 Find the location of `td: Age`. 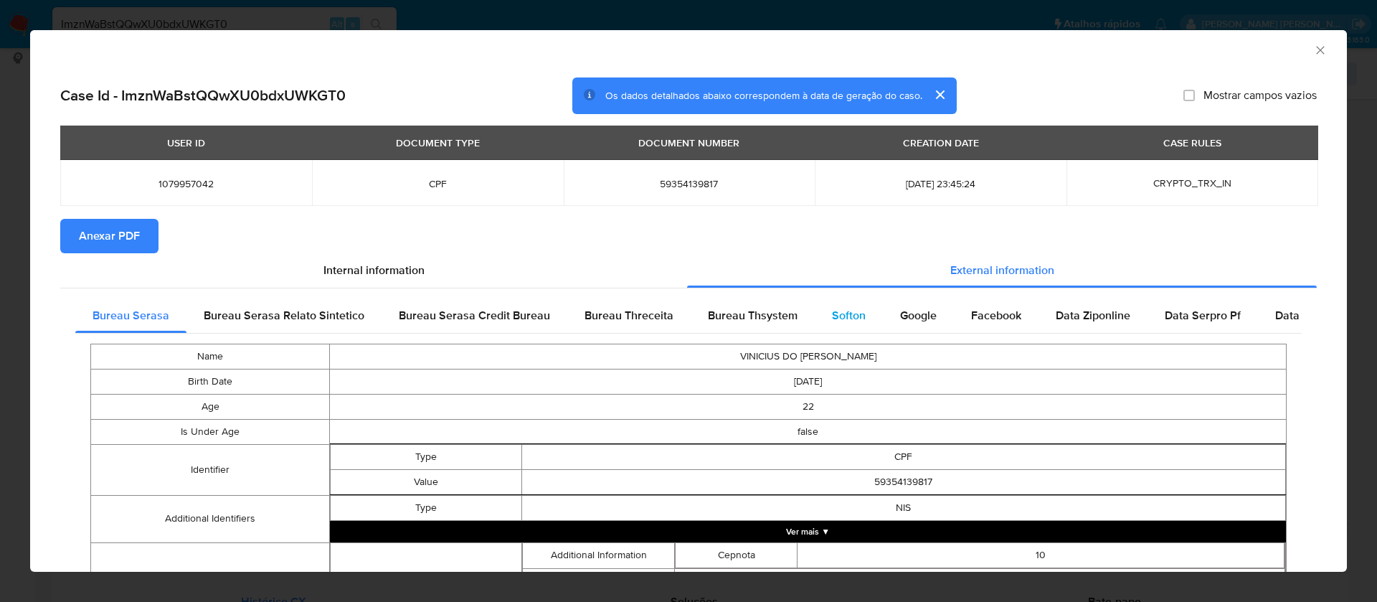

td: Age is located at coordinates (210, 406).